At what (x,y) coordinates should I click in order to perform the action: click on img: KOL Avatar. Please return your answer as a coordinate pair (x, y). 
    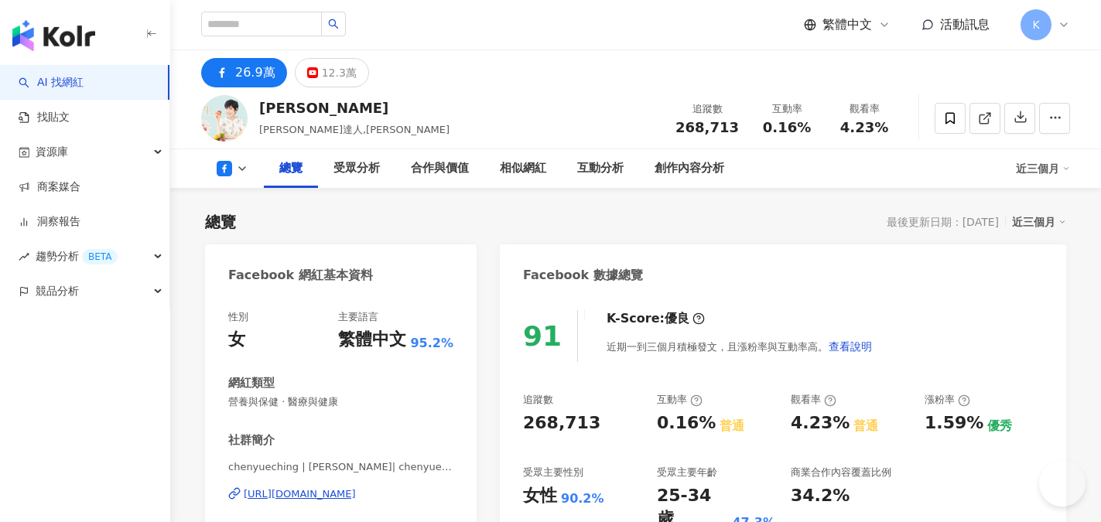
    Looking at the image, I should click on (224, 118).